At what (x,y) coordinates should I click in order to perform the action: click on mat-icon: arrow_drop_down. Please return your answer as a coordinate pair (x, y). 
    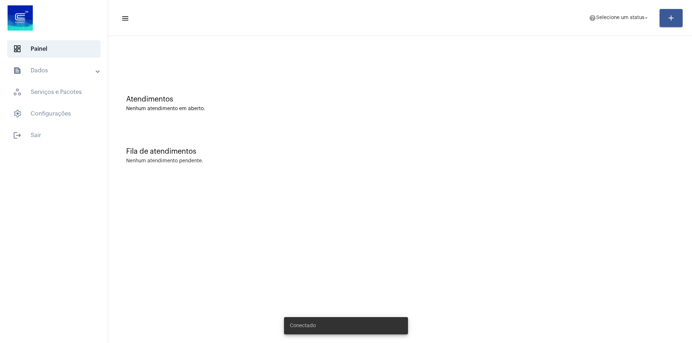
    Looking at the image, I should click on (646, 18).